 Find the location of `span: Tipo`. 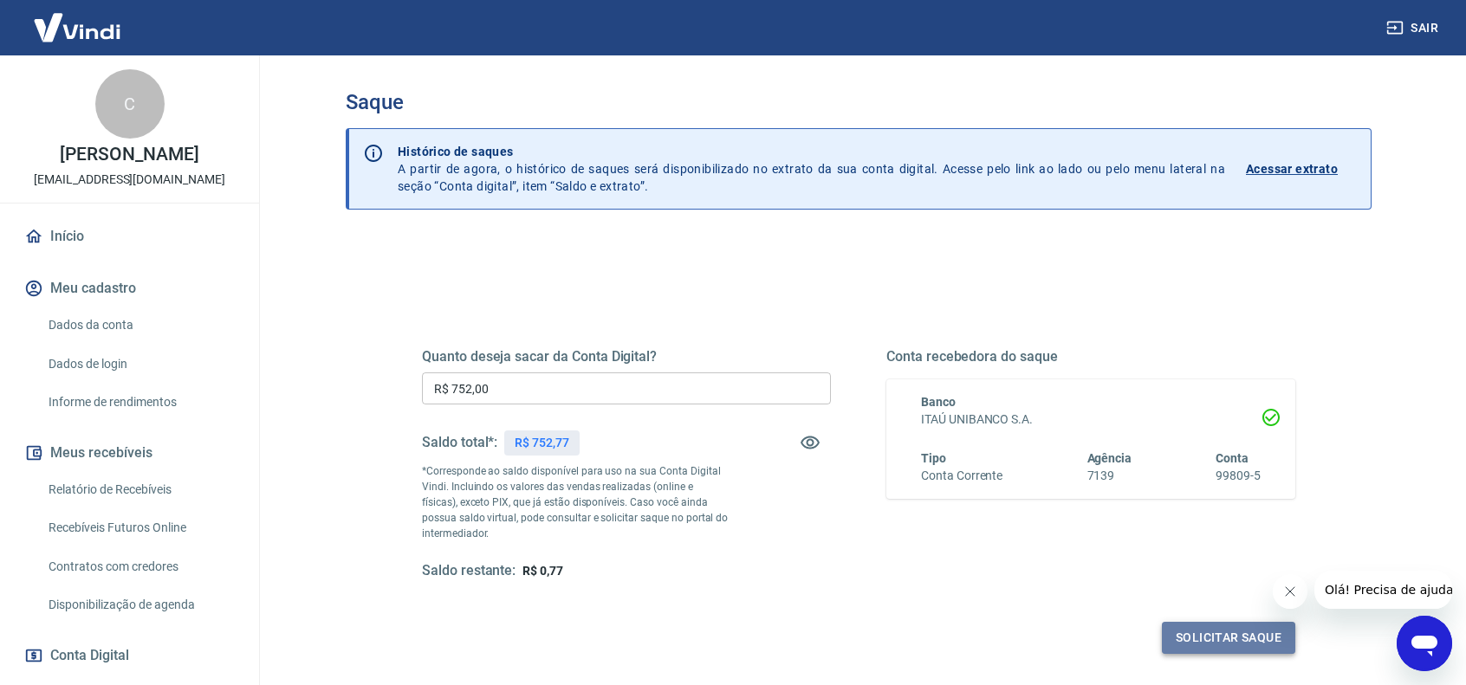

span: Tipo is located at coordinates (933, 458).